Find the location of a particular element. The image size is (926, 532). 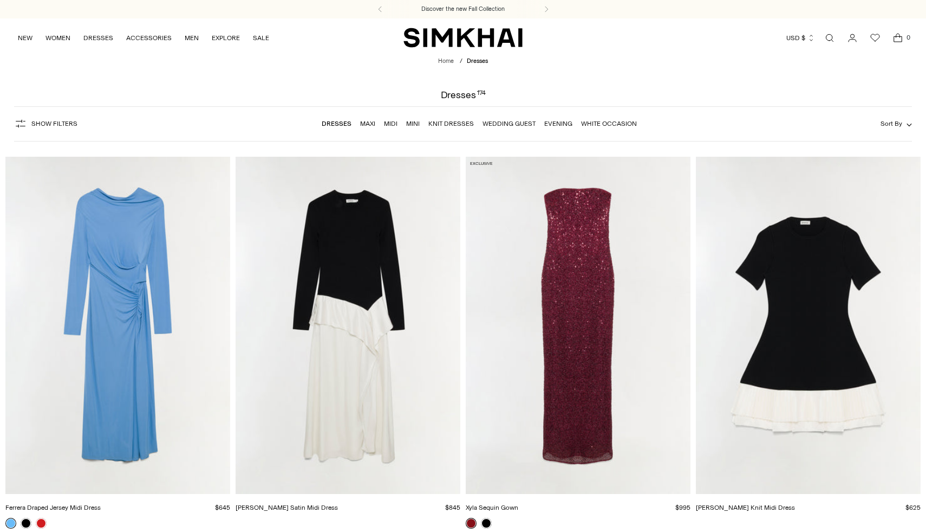

a: SIMKHAI is located at coordinates (463, 37).